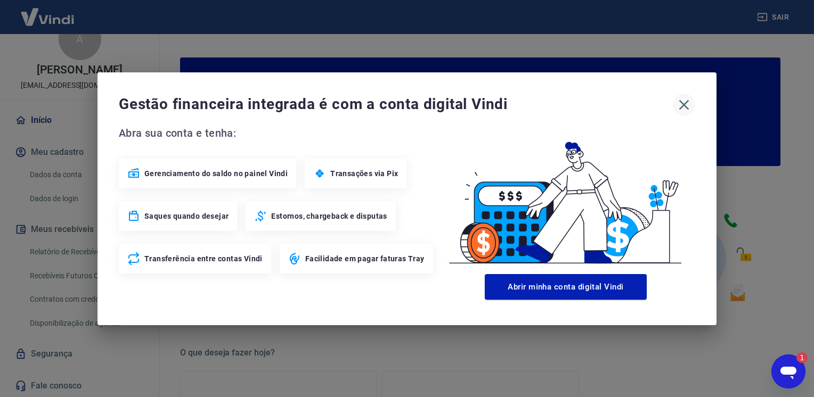  What do you see at coordinates (365, 259) in the screenshot?
I see `span: Facilidade em pagar faturas Tray` at bounding box center [365, 259].